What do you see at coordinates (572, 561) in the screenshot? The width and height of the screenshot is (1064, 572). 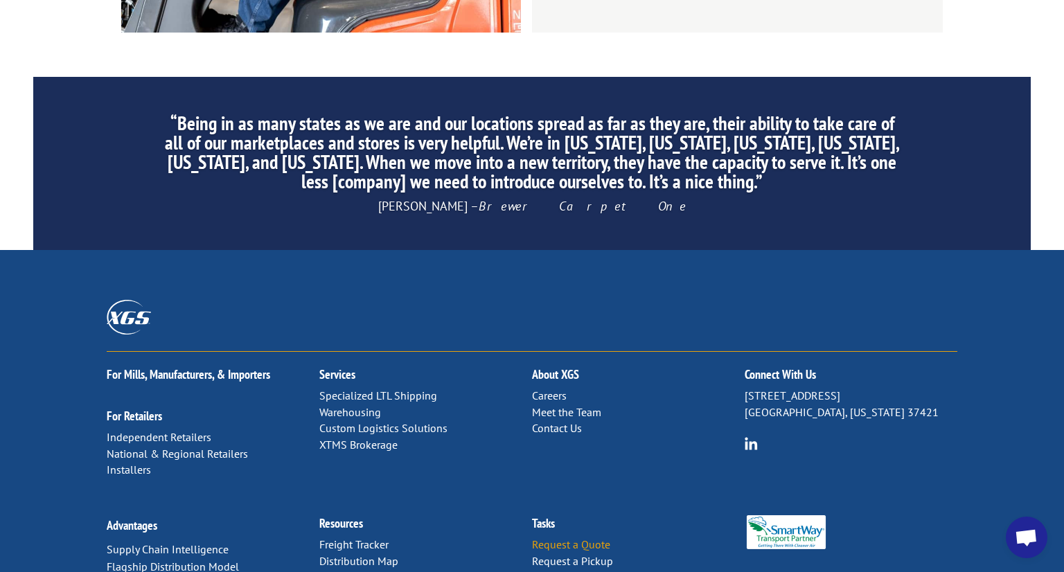 I see `a: Request a Pickup` at bounding box center [572, 561].